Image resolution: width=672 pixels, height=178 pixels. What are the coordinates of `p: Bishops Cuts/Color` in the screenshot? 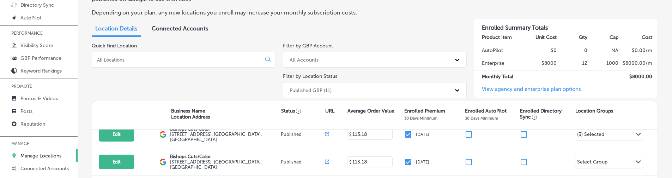 It's located at (225, 156).